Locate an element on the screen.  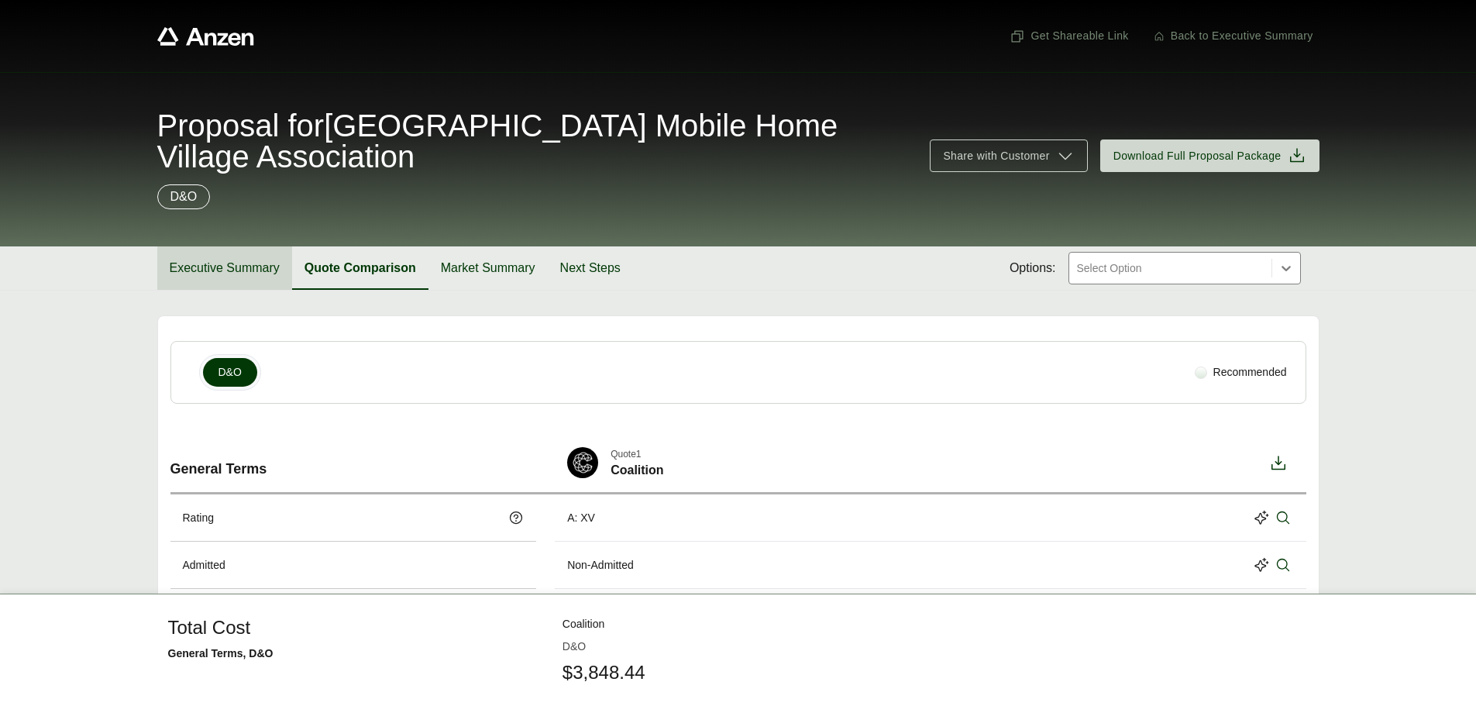
button: Download option is located at coordinates (1278, 463).